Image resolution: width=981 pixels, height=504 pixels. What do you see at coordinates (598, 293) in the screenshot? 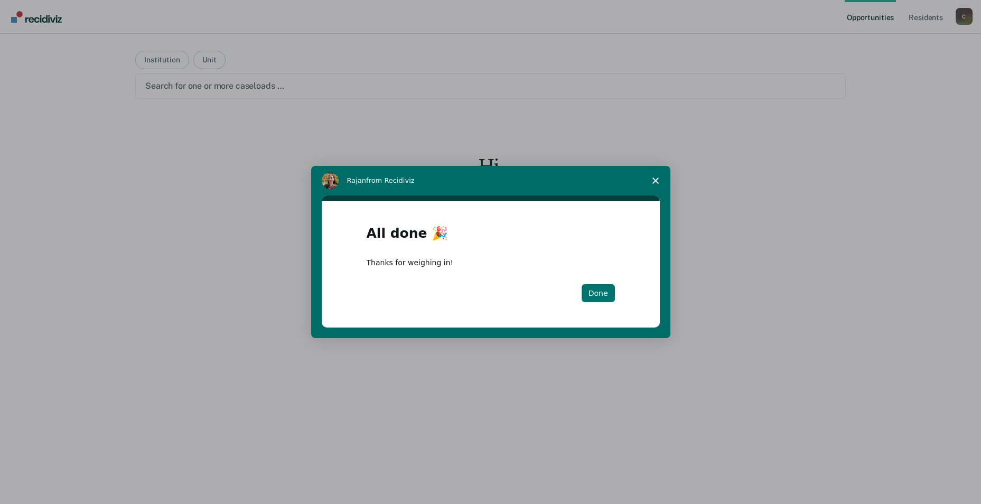
I see `button: Done` at bounding box center [598, 293].